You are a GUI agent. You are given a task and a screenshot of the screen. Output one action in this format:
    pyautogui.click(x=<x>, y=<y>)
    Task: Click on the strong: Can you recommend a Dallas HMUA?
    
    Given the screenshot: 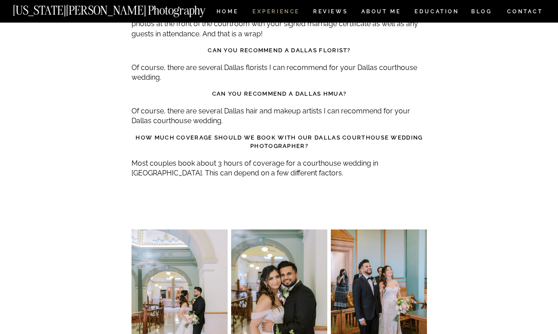 What is the action you would take?
    pyautogui.click(x=279, y=93)
    